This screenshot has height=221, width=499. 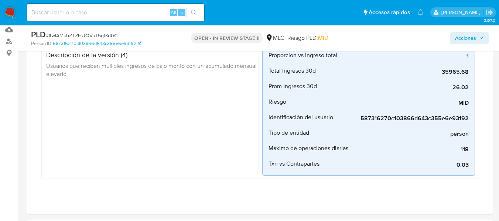 What do you see at coordinates (82, 35) in the screenshot?
I see `span: # ItwlAMkbZTZHUQVuT5gtKd0C` at bounding box center [82, 35].